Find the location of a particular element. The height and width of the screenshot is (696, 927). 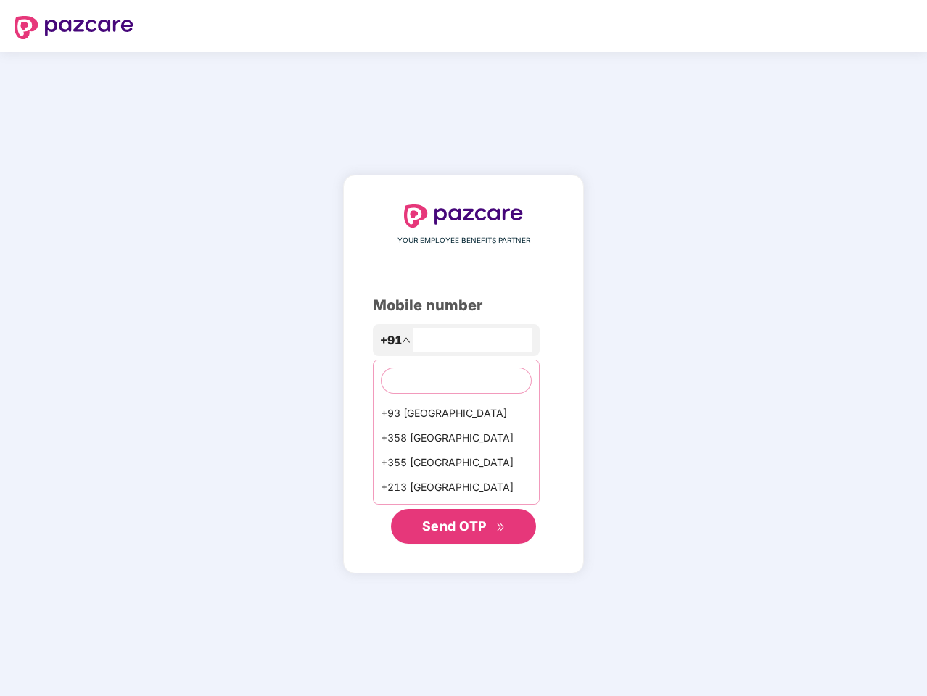

span: YOUR EMPLOYEE BENEFITS PARTNER is located at coordinates (463, 241).